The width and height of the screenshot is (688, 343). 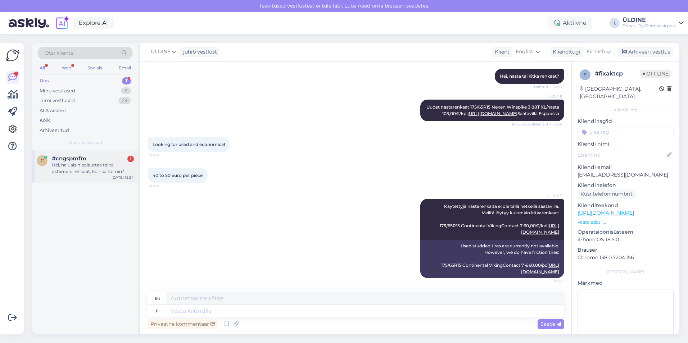 What do you see at coordinates (625, 185) in the screenshot?
I see `p: Kliendi telefon` at bounding box center [625, 185].